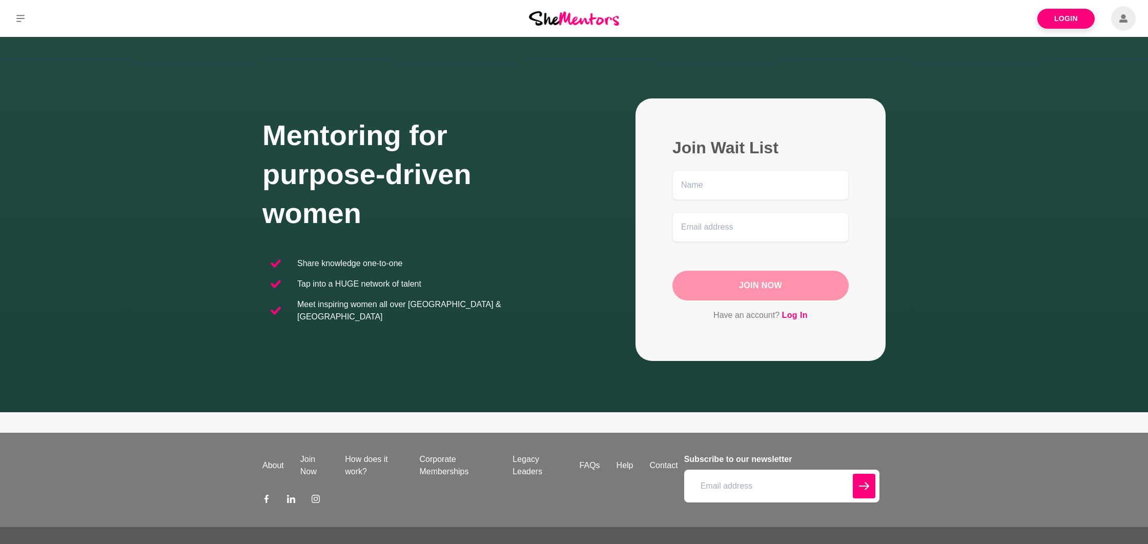  I want to click on img: She Mentors Logo, so click(574, 18).